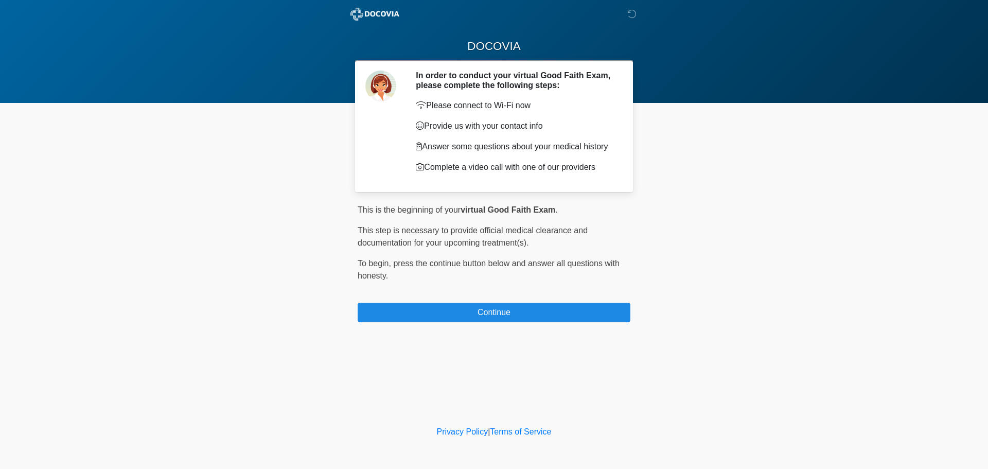 The image size is (988, 469). I want to click on span: This step is necessary to provide official medical clearance and documentation for your upcoming ..., so click(473, 236).